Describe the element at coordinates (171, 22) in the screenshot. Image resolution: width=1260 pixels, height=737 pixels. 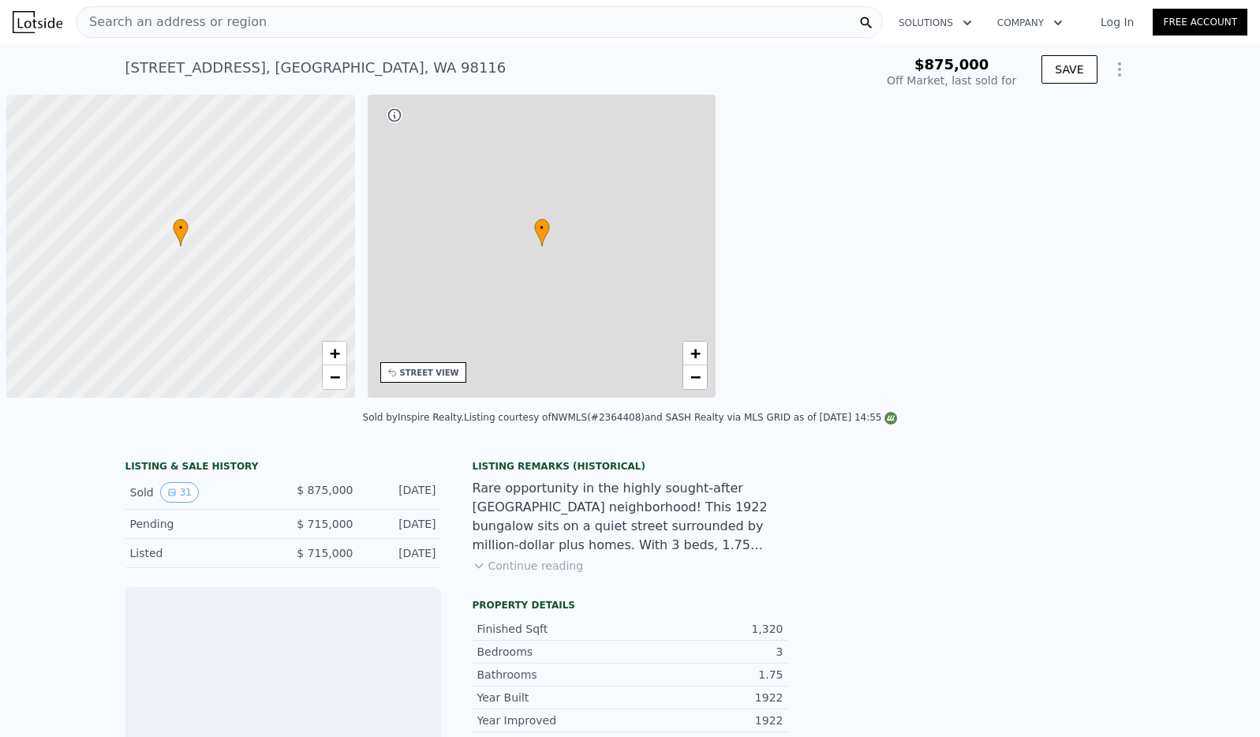
I see `span: Search an address or region` at that location.